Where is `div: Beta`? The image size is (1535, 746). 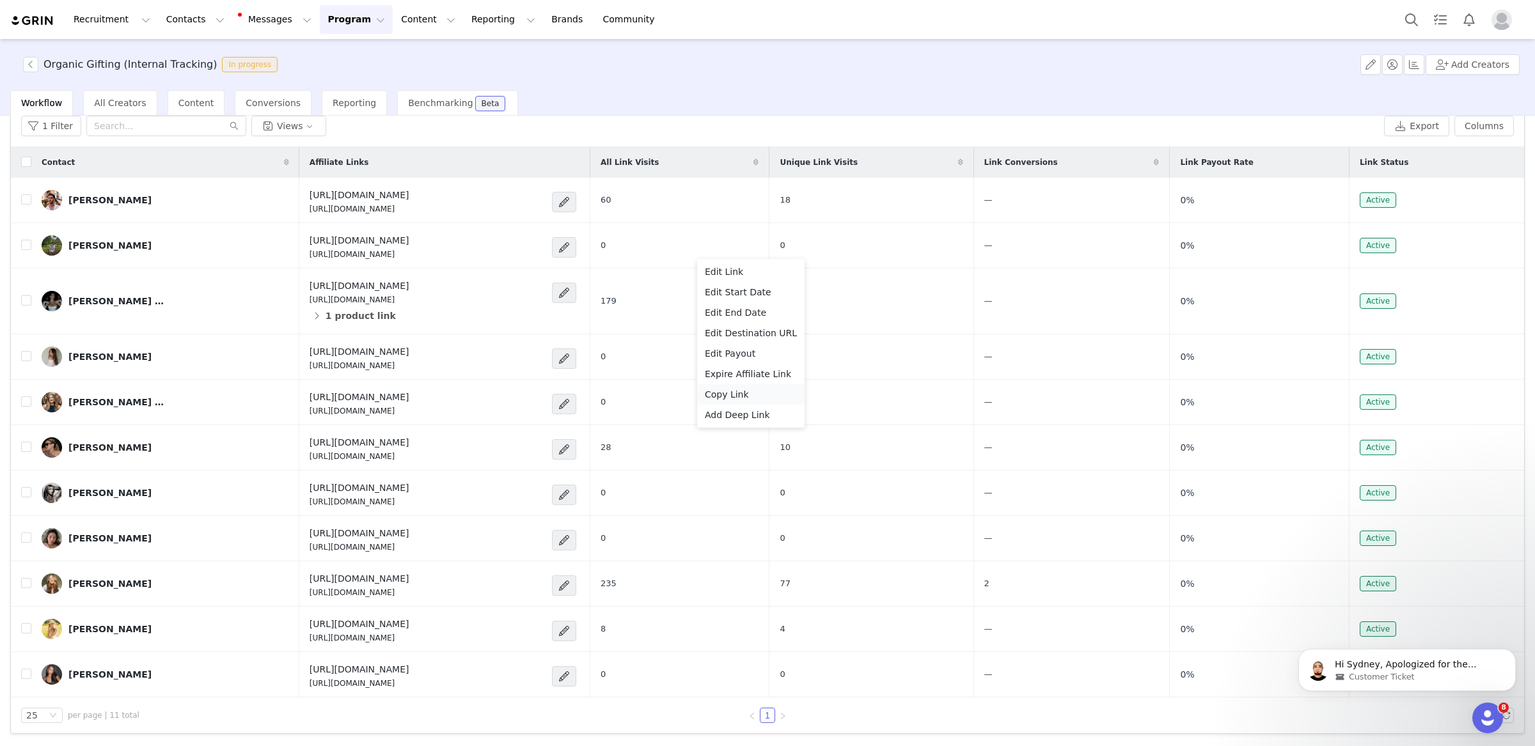
div: Beta is located at coordinates (490, 104).